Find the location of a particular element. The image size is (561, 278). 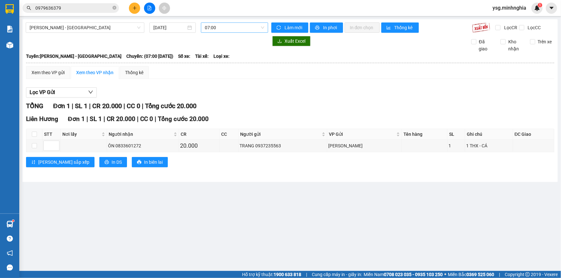

div: Thống kê is located at coordinates (134, 73).